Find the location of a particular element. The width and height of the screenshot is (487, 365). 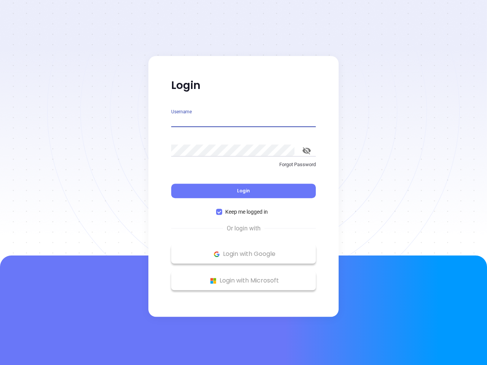

p: Login is located at coordinates (243, 86).